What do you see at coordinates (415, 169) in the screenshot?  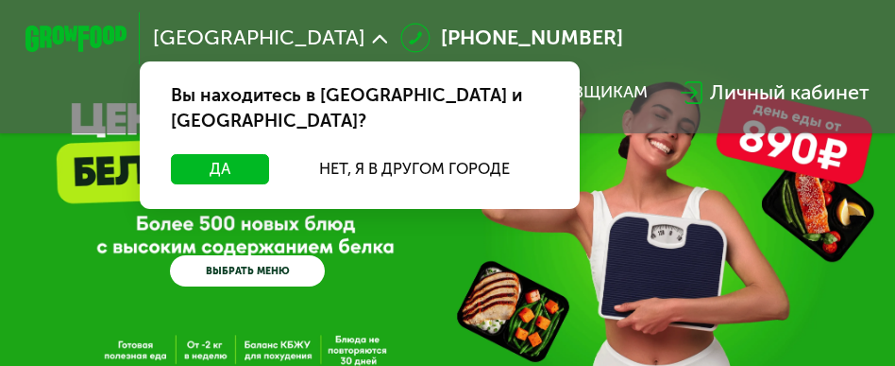 I see `button: Нет, я в другом городе` at bounding box center [415, 169].